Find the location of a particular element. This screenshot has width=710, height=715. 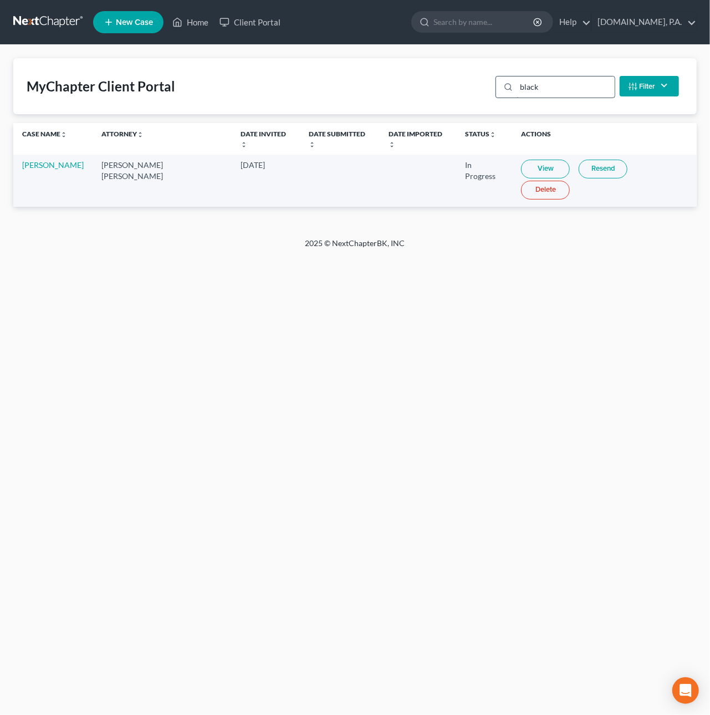

a: Statusunfold_more is located at coordinates (480, 133).